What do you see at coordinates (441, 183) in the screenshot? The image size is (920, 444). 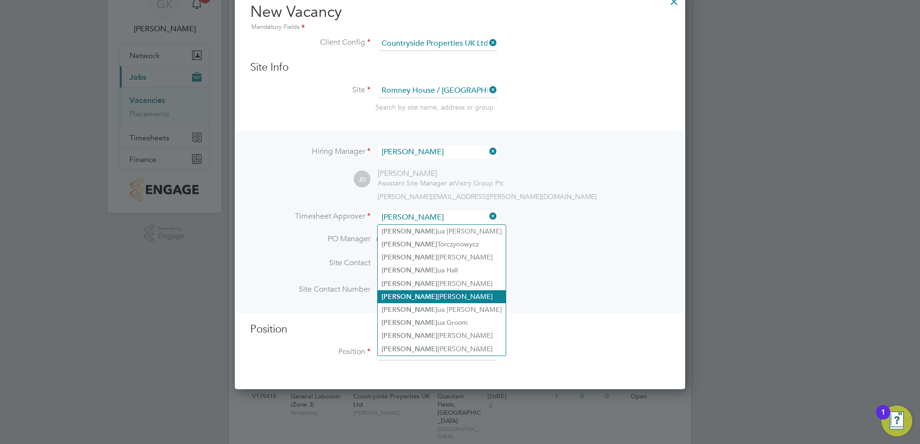 I see `div: Vistry Group Plc` at bounding box center [441, 183].